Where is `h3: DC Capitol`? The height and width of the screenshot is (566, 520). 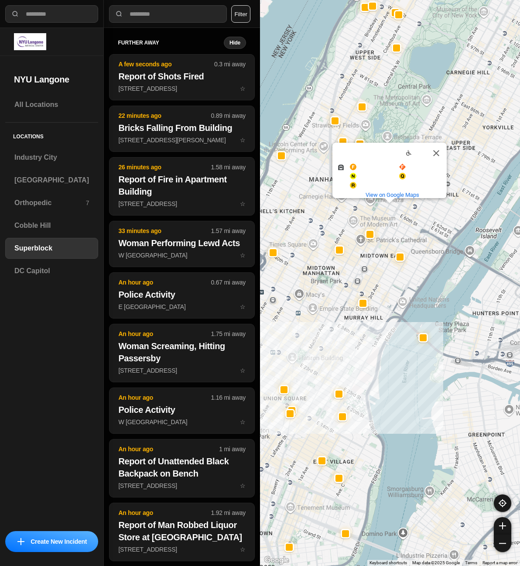 h3: DC Capitol is located at coordinates (51, 271).